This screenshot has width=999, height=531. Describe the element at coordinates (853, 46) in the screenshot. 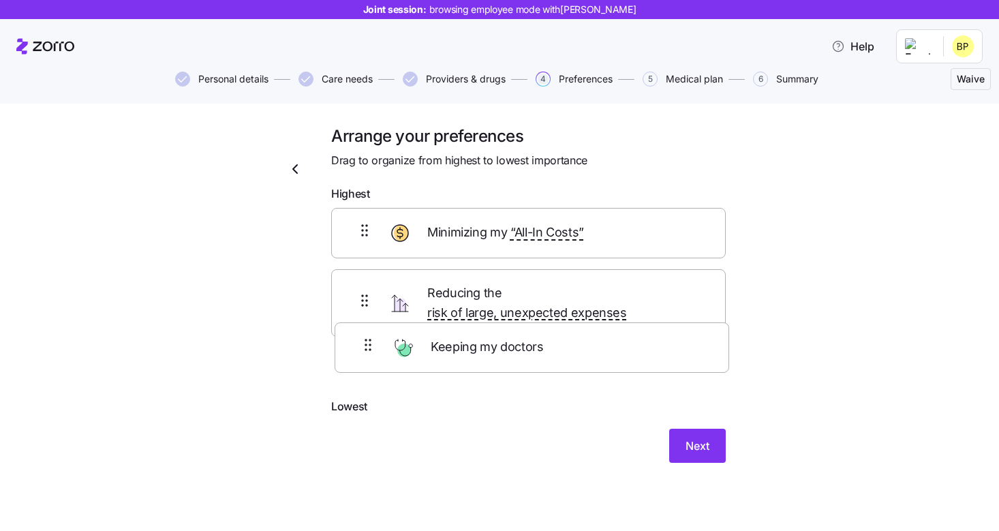

I see `button: Help` at that location.